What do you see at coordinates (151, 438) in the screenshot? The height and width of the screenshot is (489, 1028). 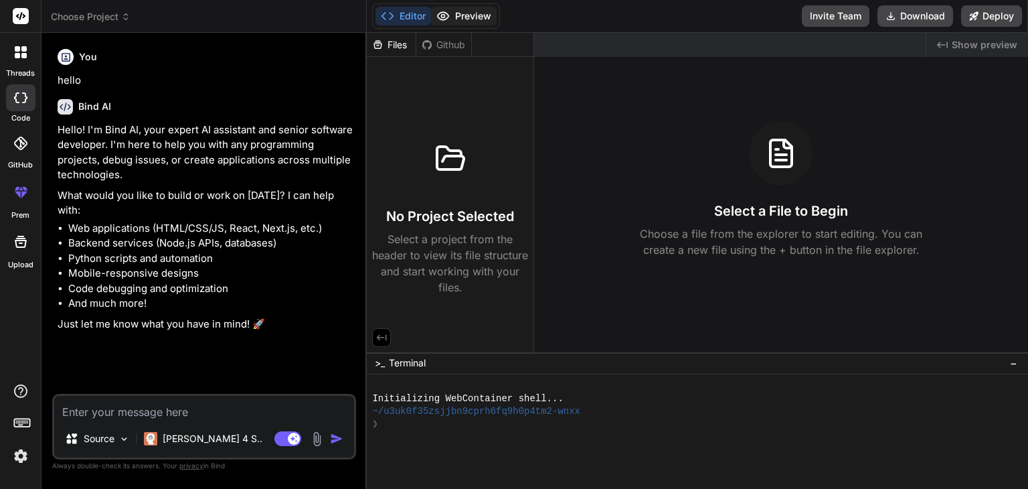 I see `img: Claude 4 Sonnet` at bounding box center [151, 438].